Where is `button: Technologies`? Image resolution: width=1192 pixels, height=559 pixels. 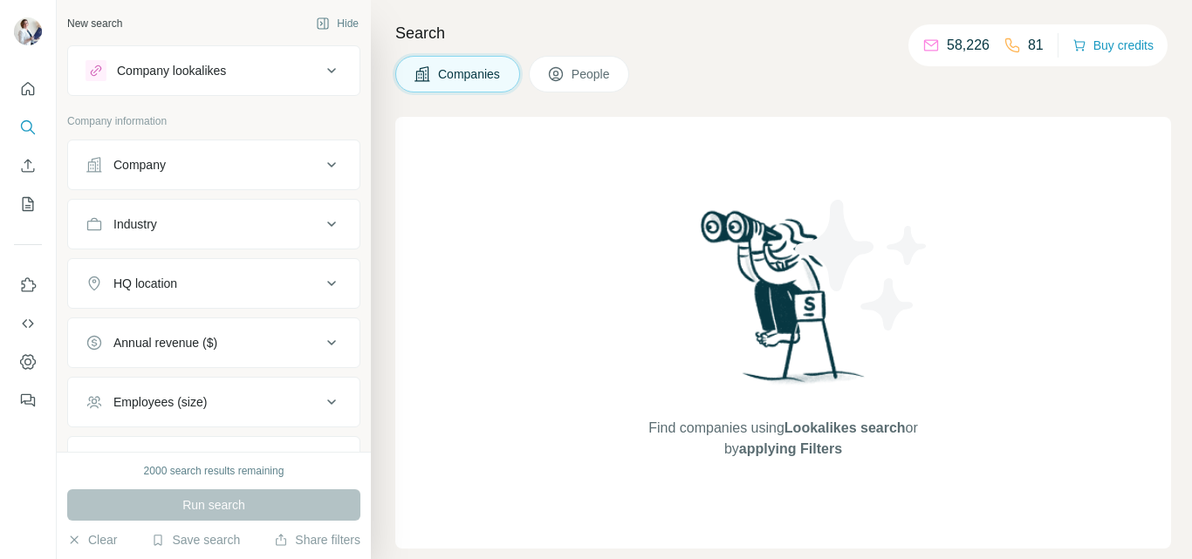
button: Technologies is located at coordinates (214, 462).